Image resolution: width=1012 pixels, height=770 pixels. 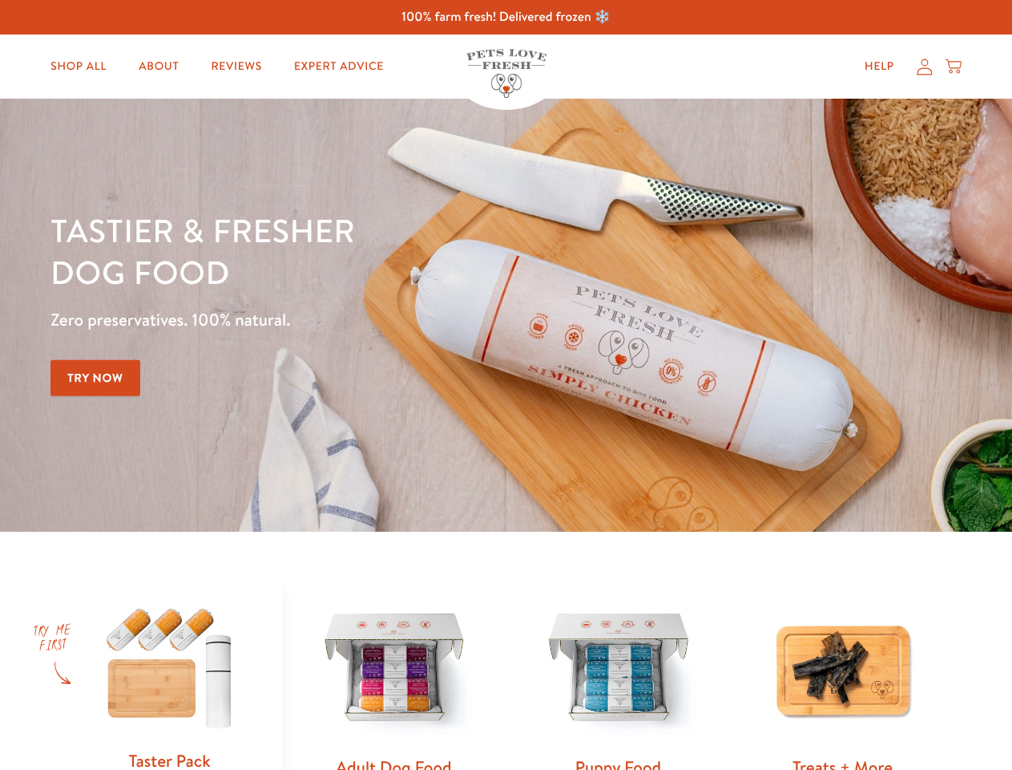 What do you see at coordinates (95, 378) in the screenshot?
I see `a: Try Now` at bounding box center [95, 378].